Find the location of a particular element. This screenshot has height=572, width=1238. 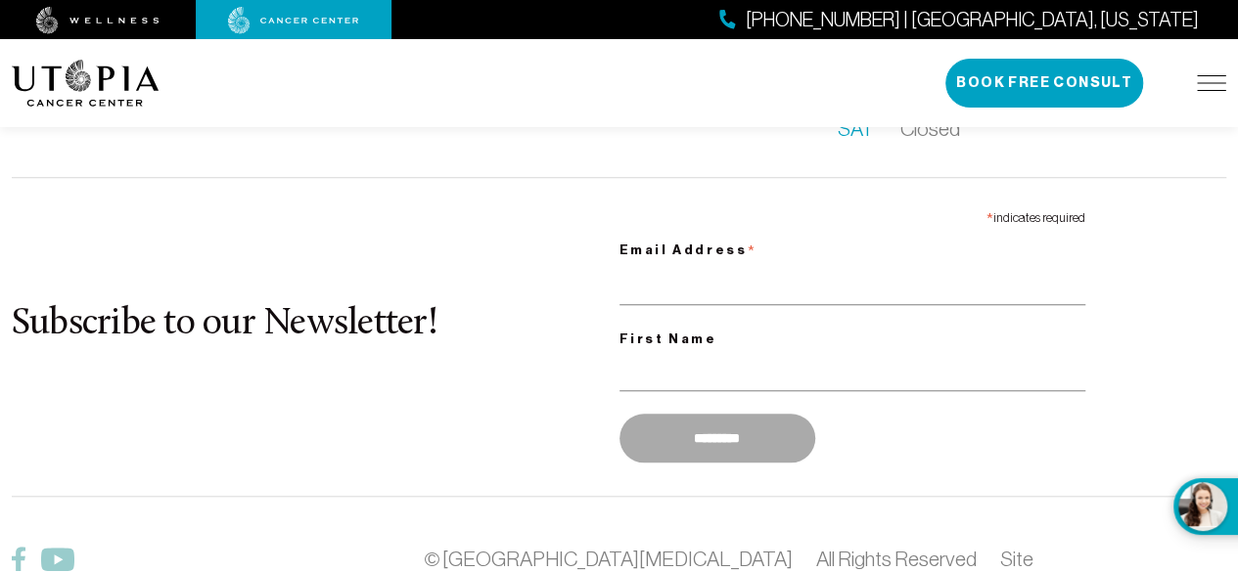

img: wellness is located at coordinates (98, 21).